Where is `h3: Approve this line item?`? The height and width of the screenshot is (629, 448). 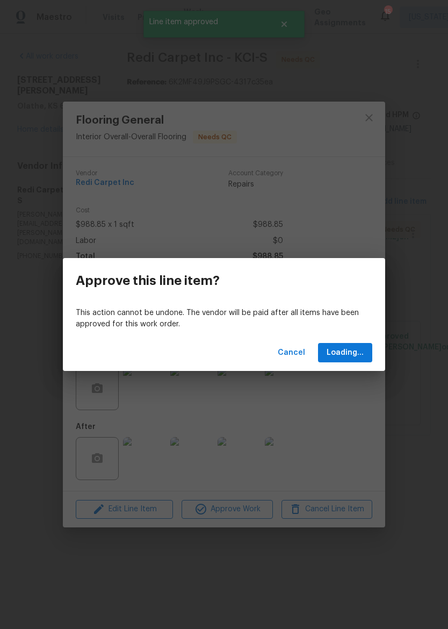 h3: Approve this line item? is located at coordinates (148, 281).